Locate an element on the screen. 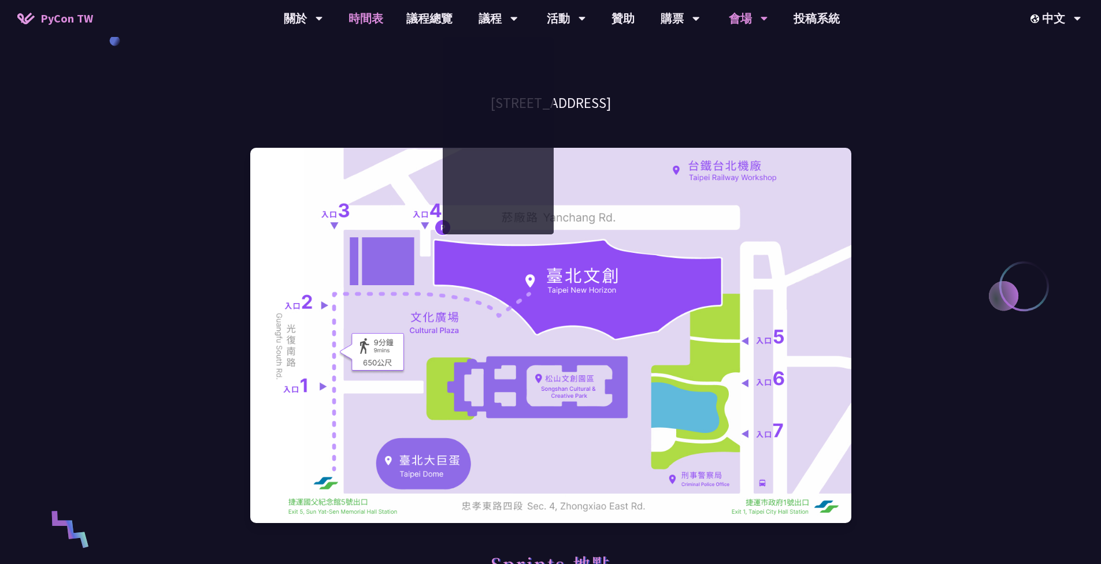  a: PyCon TW is located at coordinates (55, 18).